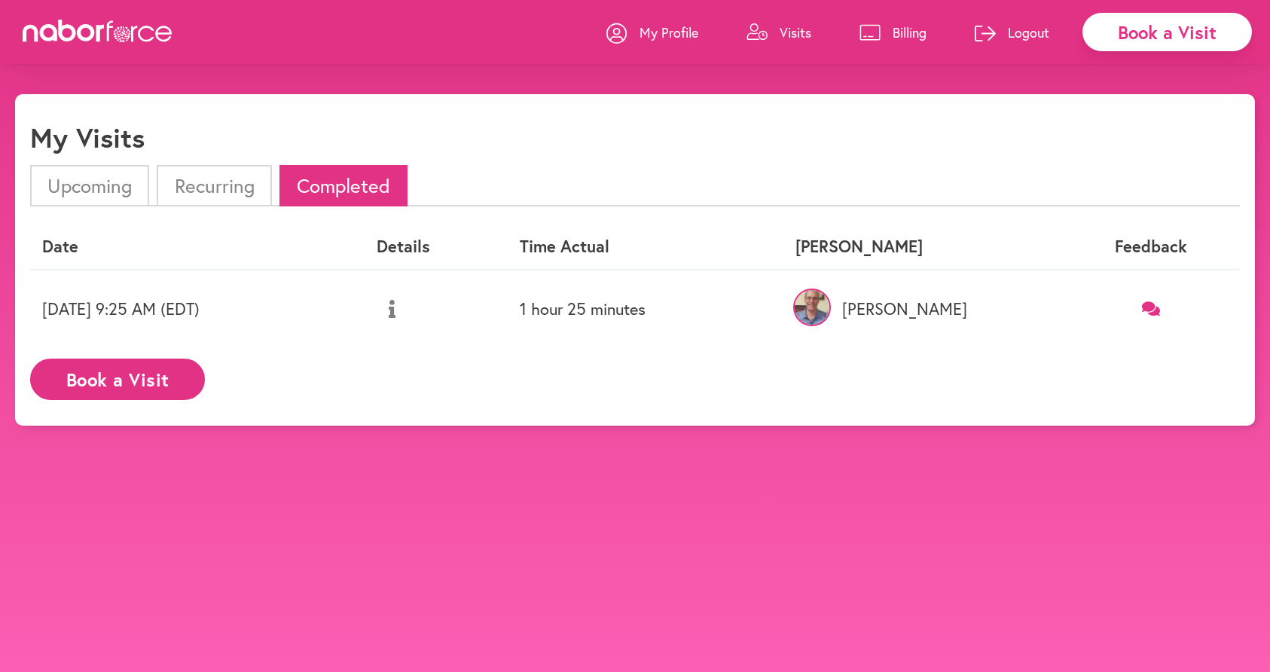  What do you see at coordinates (1012, 32) in the screenshot?
I see `a: Logout` at bounding box center [1012, 32].